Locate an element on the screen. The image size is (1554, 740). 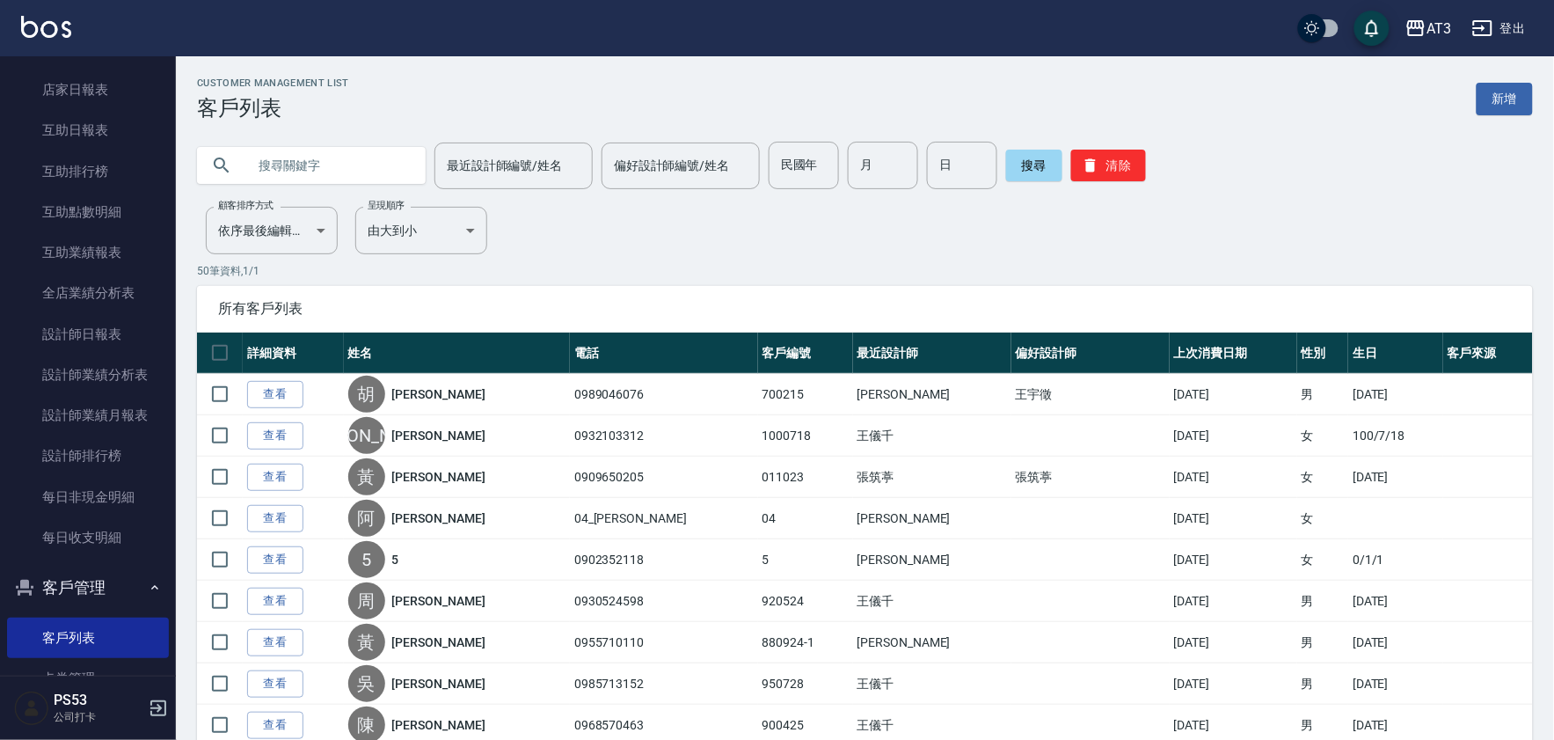
th: 性別 is located at coordinates (1323, 353).